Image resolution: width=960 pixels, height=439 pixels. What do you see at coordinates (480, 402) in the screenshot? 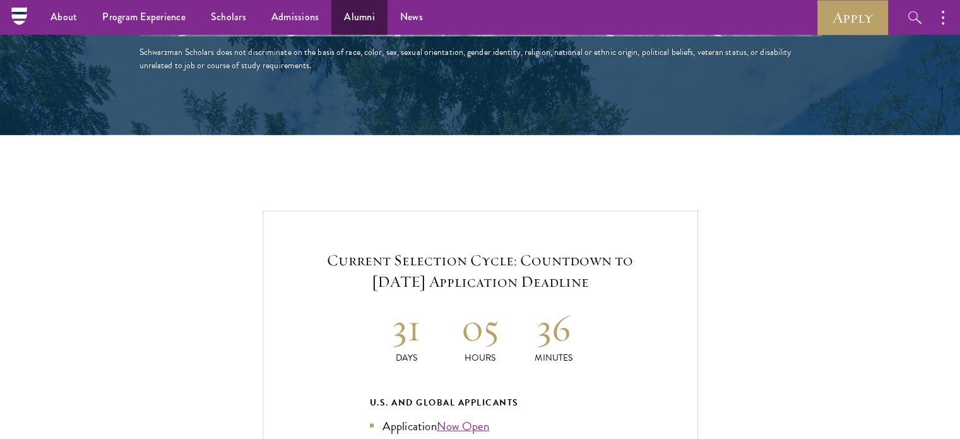
I see `div: U.S. and Global Applicants` at bounding box center [480, 402].